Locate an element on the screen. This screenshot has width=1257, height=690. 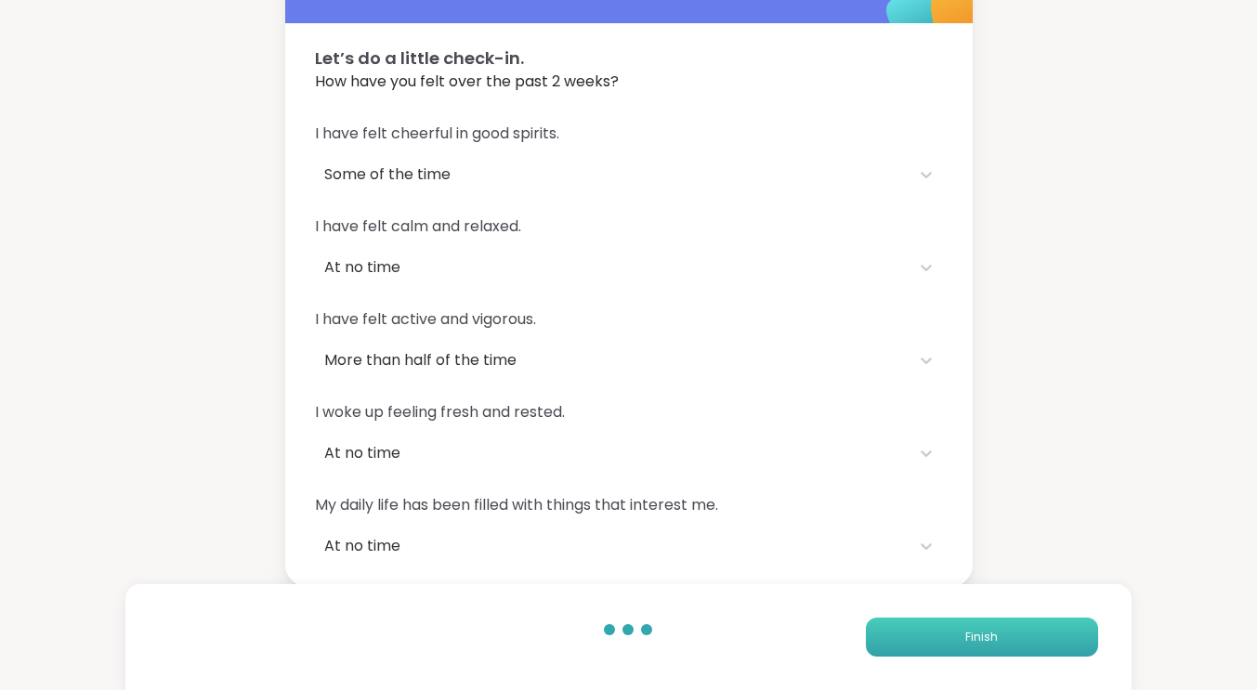
span: I have felt active and vigorous. is located at coordinates (629, 320).